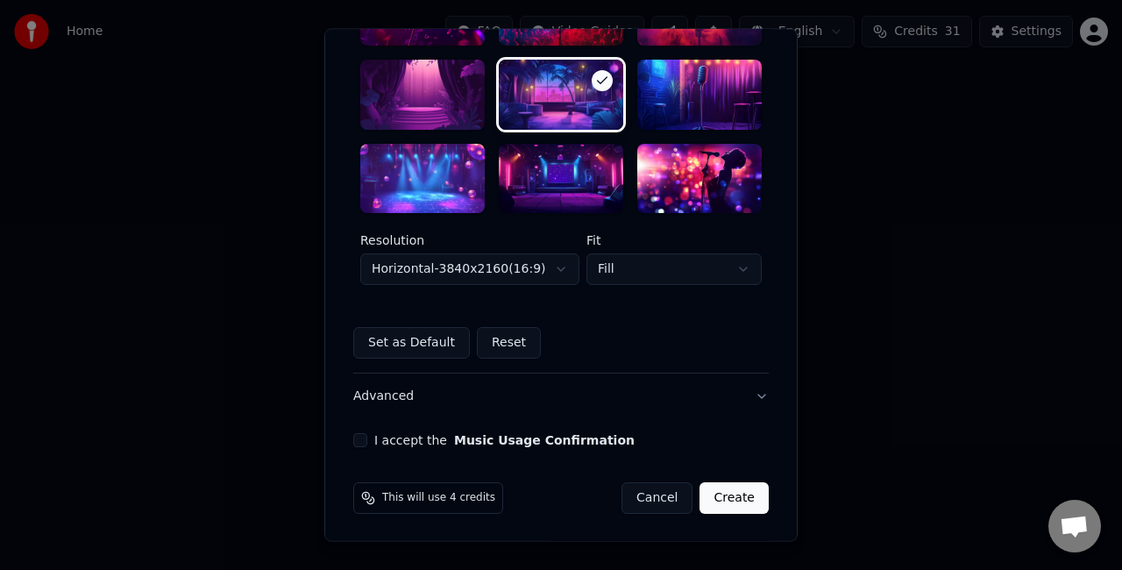 Image resolution: width=1122 pixels, height=570 pixels. Describe the element at coordinates (734, 499) in the screenshot. I see `button: Create` at that location.